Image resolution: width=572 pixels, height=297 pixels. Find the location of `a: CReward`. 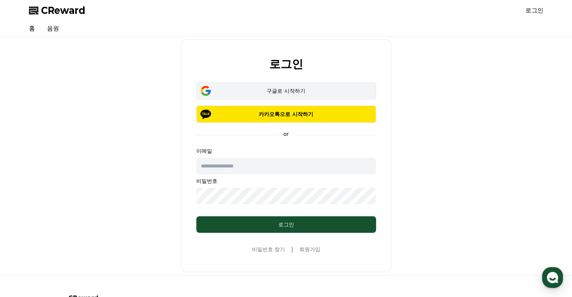

a: CReward is located at coordinates (57, 11).